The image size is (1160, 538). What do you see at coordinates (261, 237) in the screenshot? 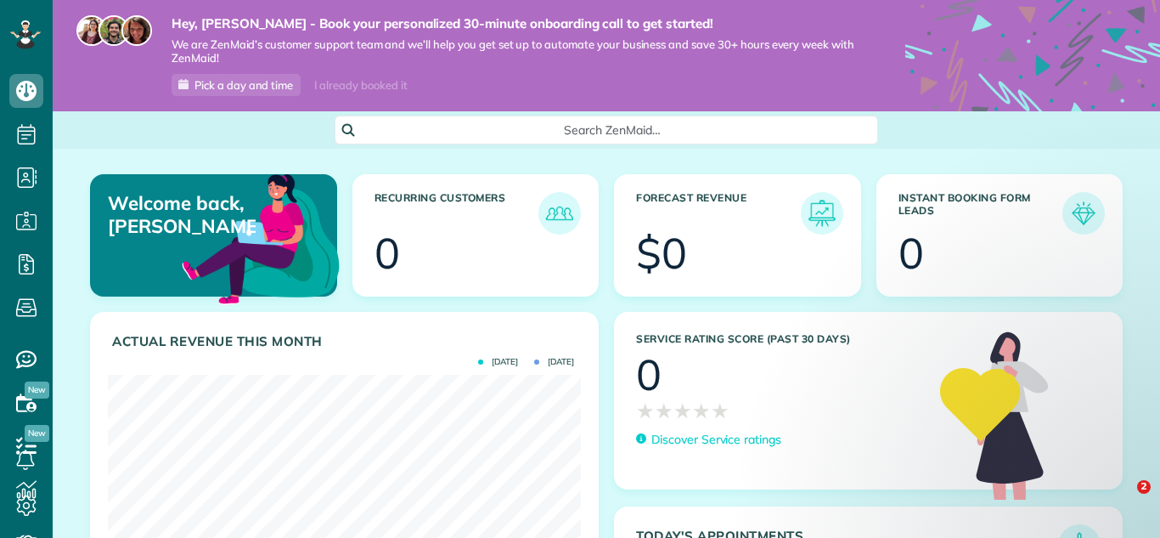
I see `img: dashboard_welcome-42a62b7d889689a78055ac9021e634bf52bae3f8056760290aed330b23ab8690.png` at bounding box center [261, 237].